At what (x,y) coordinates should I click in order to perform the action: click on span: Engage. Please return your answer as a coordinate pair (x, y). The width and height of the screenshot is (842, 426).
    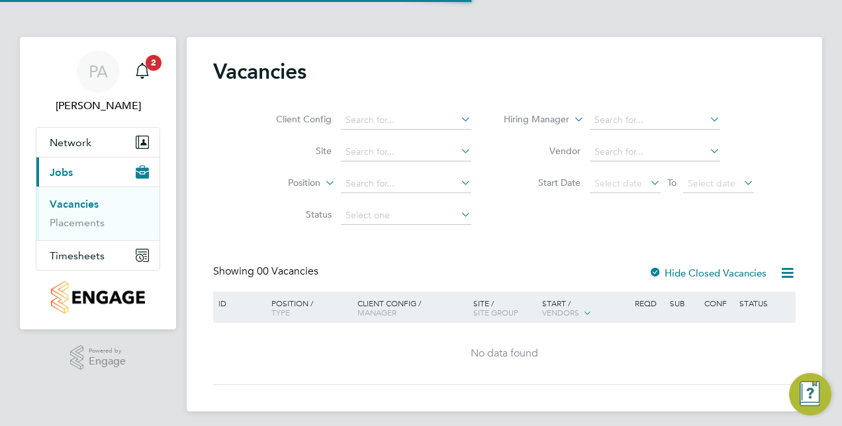
    Looking at the image, I should click on (107, 362).